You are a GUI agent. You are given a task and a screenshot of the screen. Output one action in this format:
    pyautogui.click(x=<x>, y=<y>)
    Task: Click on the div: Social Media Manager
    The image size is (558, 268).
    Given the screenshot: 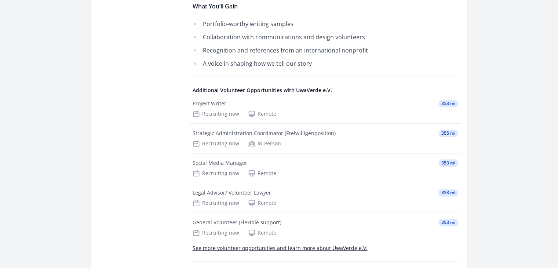 What is the action you would take?
    pyautogui.click(x=220, y=163)
    